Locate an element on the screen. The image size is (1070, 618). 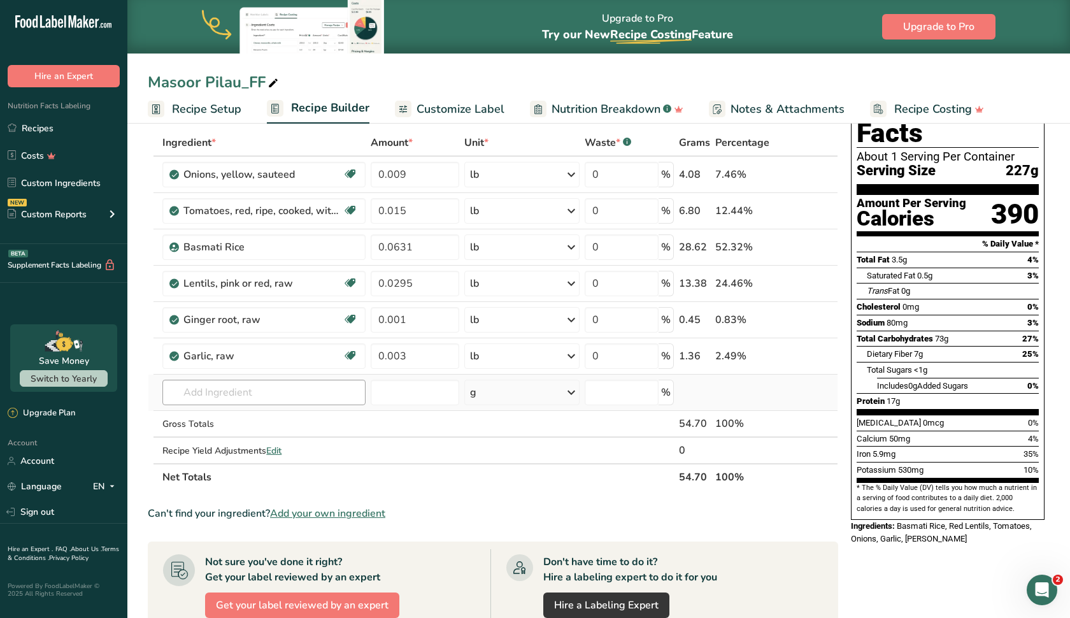
span: Recipe Setup is located at coordinates (206, 109).